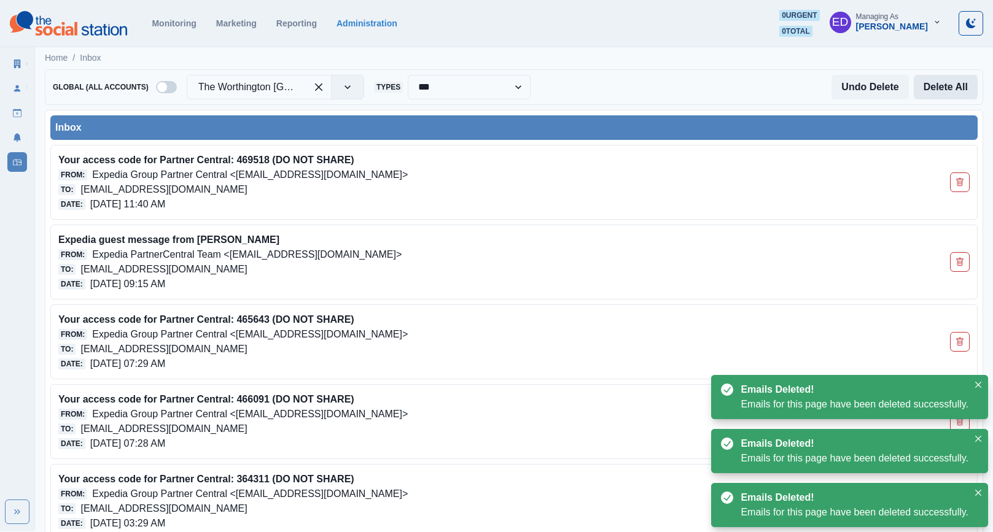 This screenshot has width=993, height=532. Describe the element at coordinates (319, 87) in the screenshot. I see `div: Clear selected options` at that location.